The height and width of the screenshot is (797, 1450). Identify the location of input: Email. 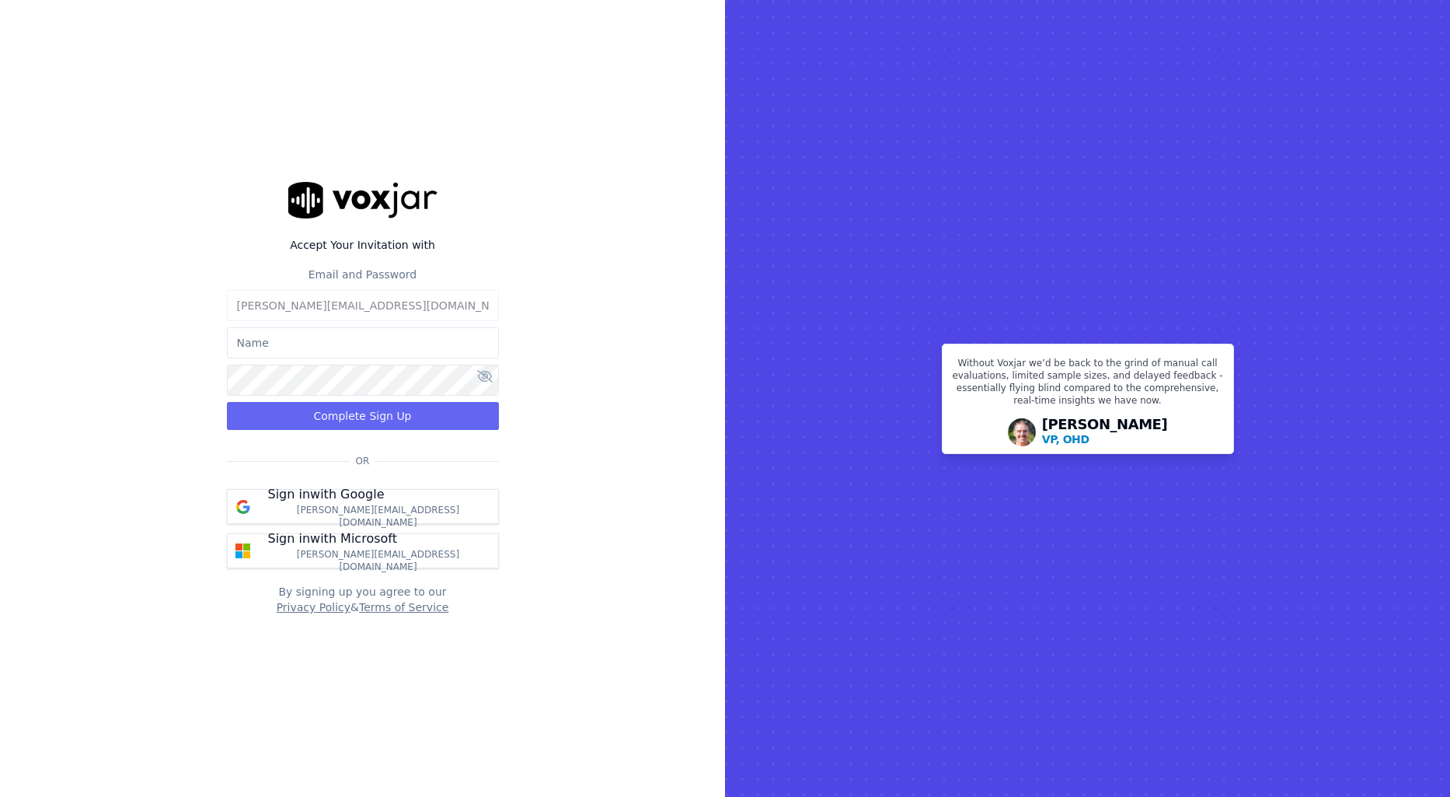
(363, 305).